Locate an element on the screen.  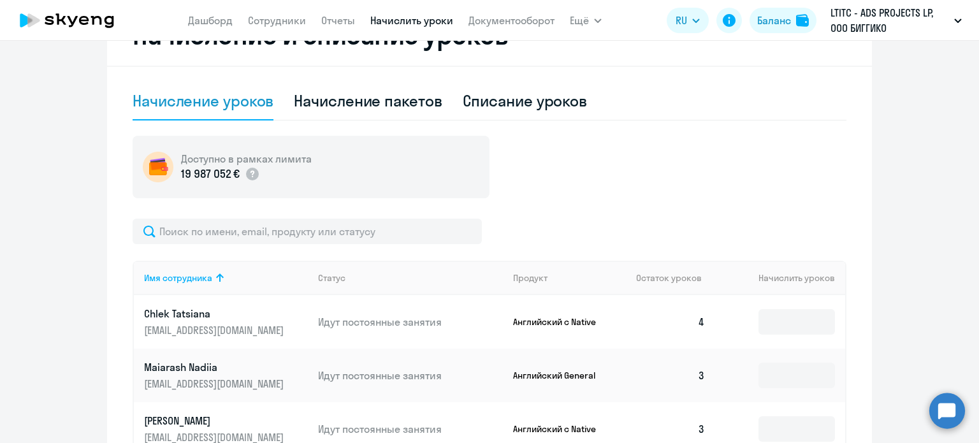
p: Chlek Tatsiana is located at coordinates (215, 313).